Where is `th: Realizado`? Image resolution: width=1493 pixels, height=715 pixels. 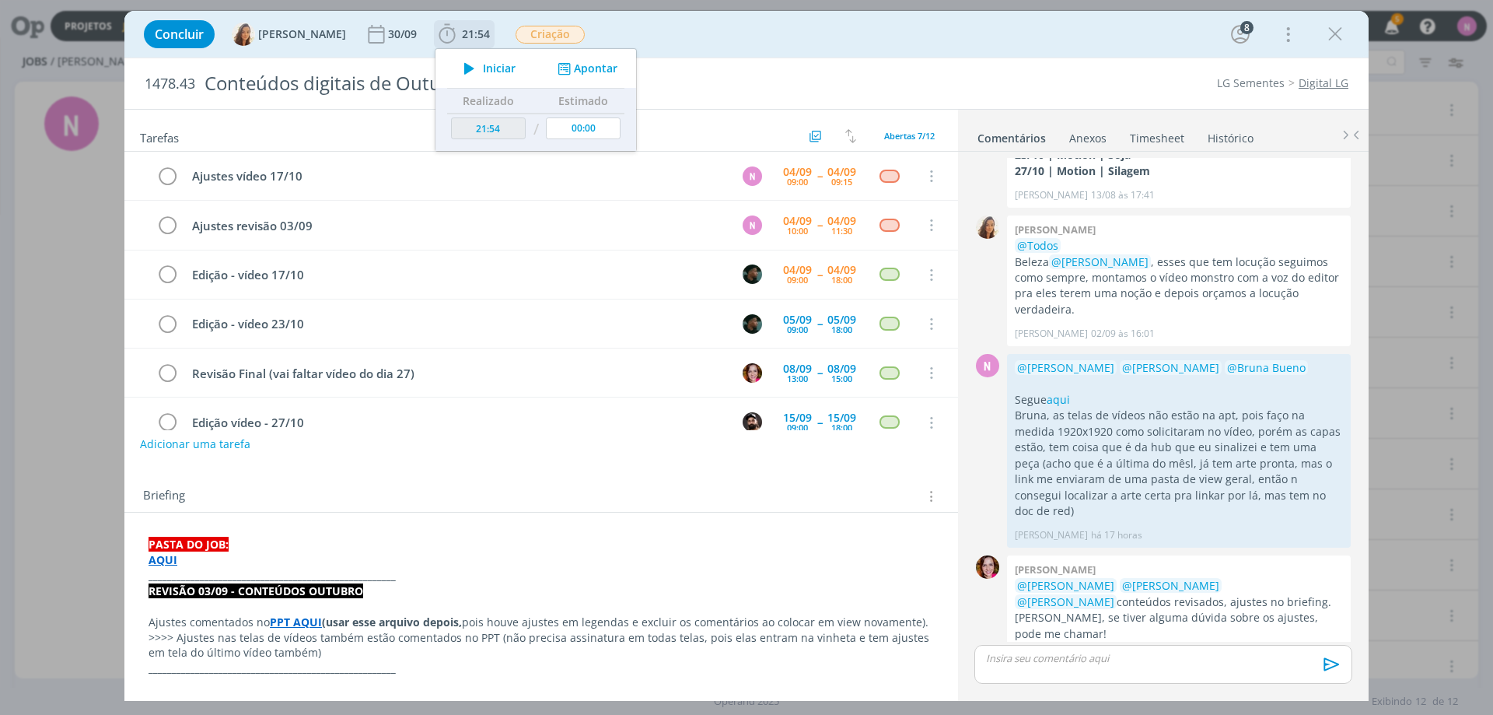 th: Realizado is located at coordinates (488, 101).